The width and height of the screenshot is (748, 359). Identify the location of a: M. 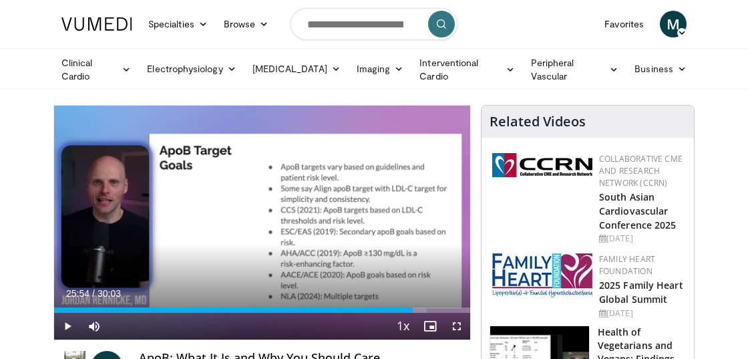
(673, 24).